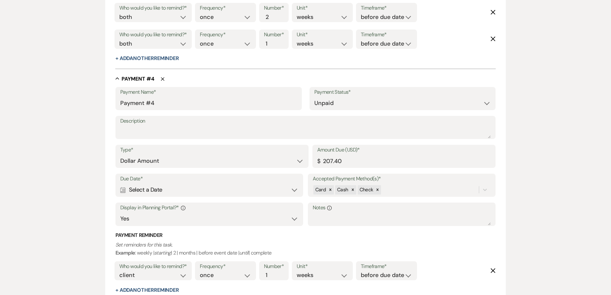  What do you see at coordinates (125, 252) in the screenshot?
I see `b: Example` at bounding box center [125, 252].